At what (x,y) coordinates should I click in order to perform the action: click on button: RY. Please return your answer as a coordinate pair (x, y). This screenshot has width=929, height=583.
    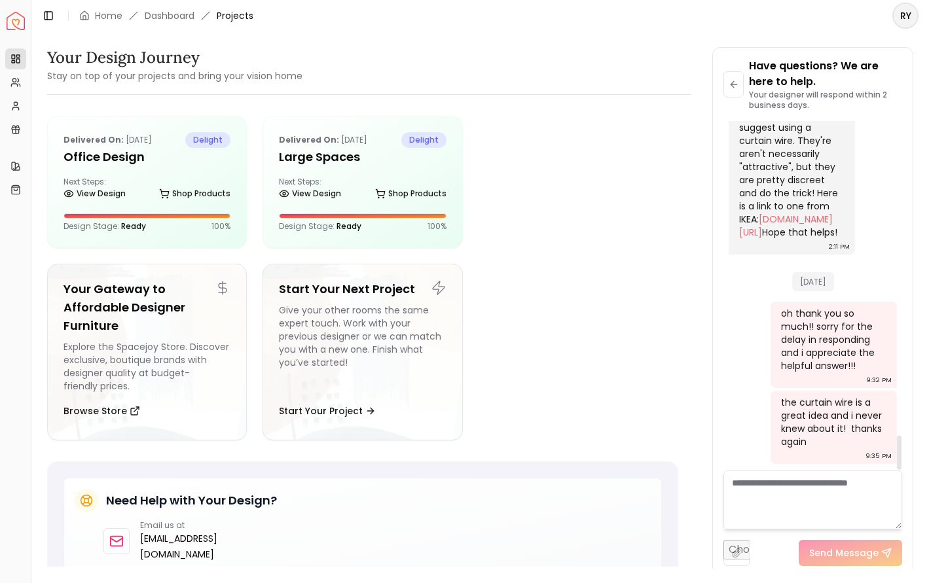
    Looking at the image, I should click on (905, 16).